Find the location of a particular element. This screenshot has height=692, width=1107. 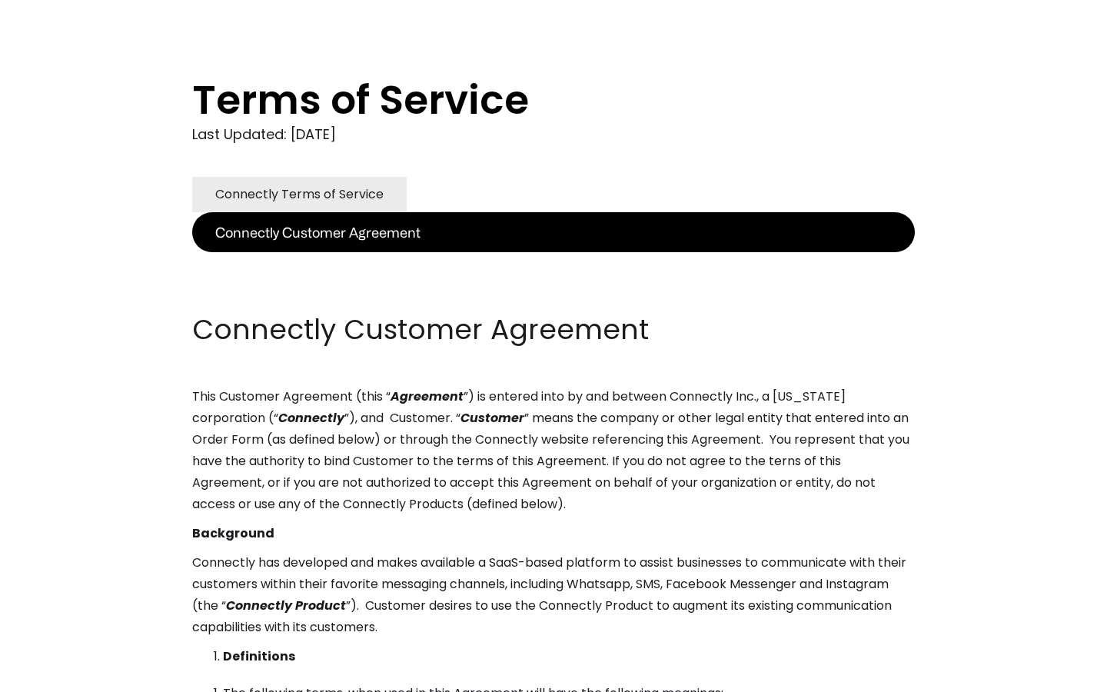

h2: Connectly Customer Agreement is located at coordinates (553, 330).